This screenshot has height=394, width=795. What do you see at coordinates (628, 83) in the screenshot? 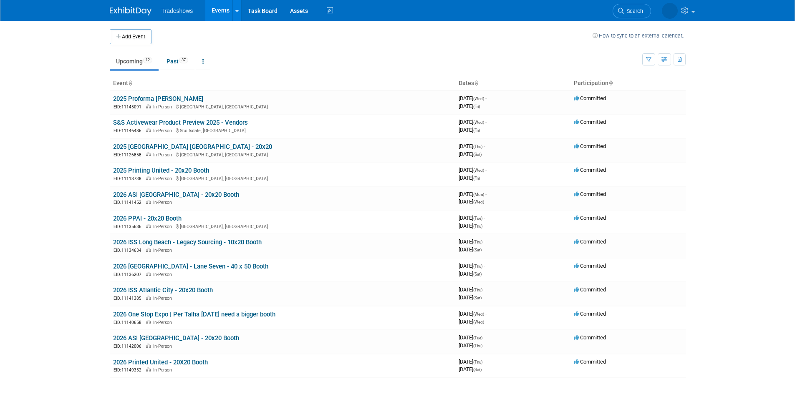
I see `th: Participation` at bounding box center [628, 83].